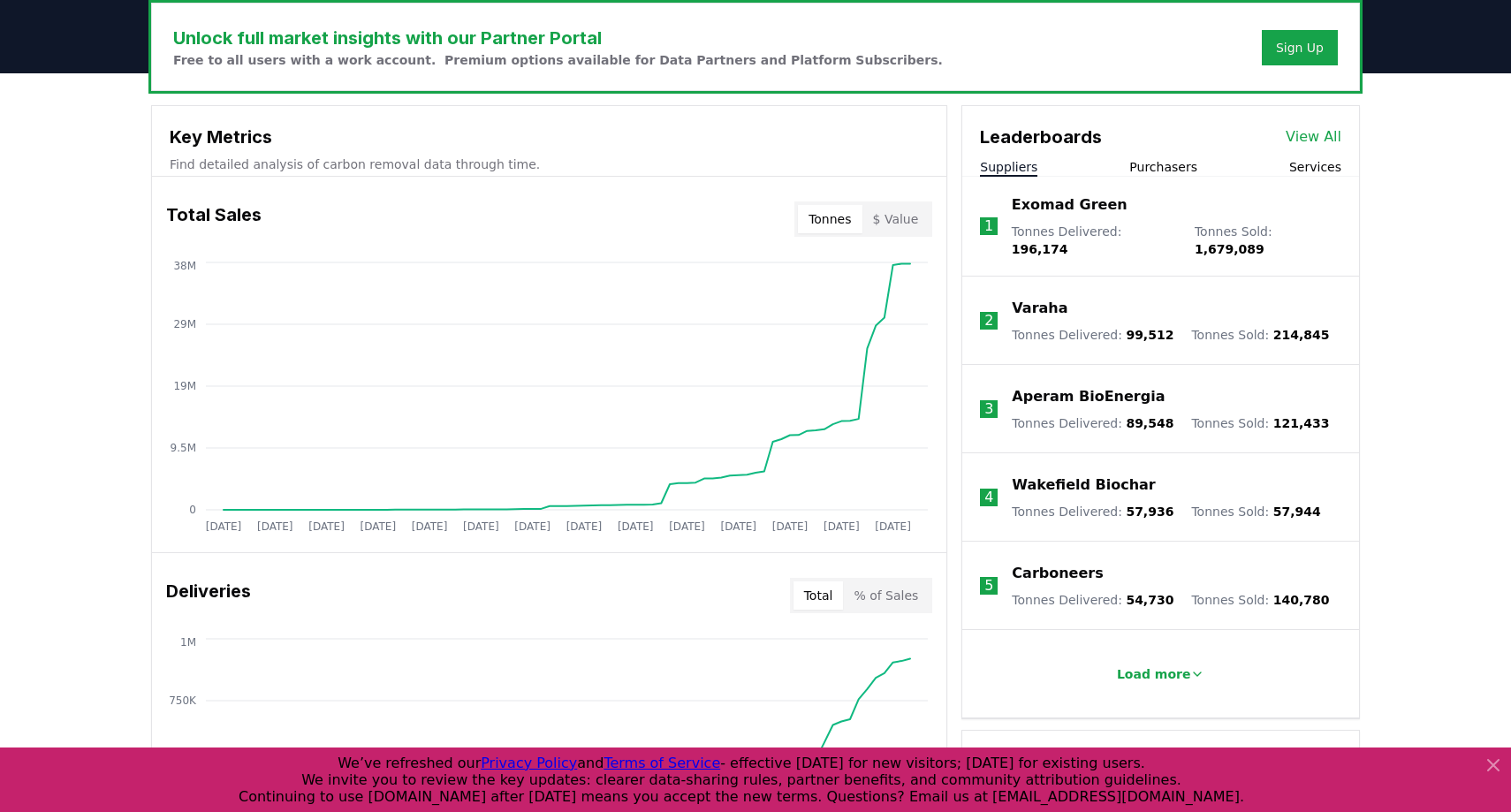 The image size is (1511, 812). What do you see at coordinates (1057, 573) in the screenshot?
I see `a: Carboneers` at bounding box center [1057, 573].